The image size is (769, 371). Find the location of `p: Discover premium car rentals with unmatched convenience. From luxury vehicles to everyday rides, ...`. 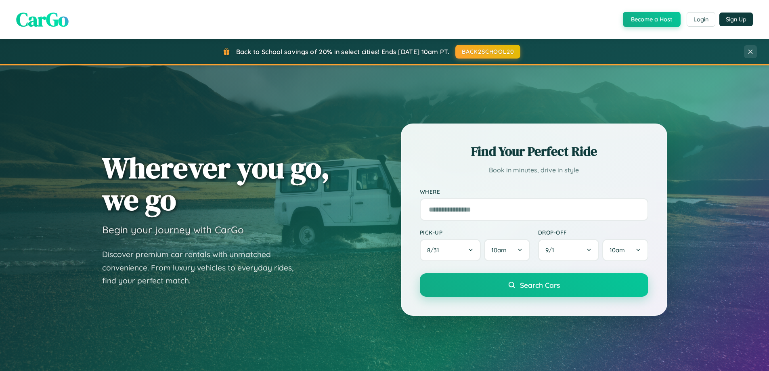

p: Discover premium car rentals with unmatched convenience. From luxury vehicles to everyday rides, ... is located at coordinates (203, 268).